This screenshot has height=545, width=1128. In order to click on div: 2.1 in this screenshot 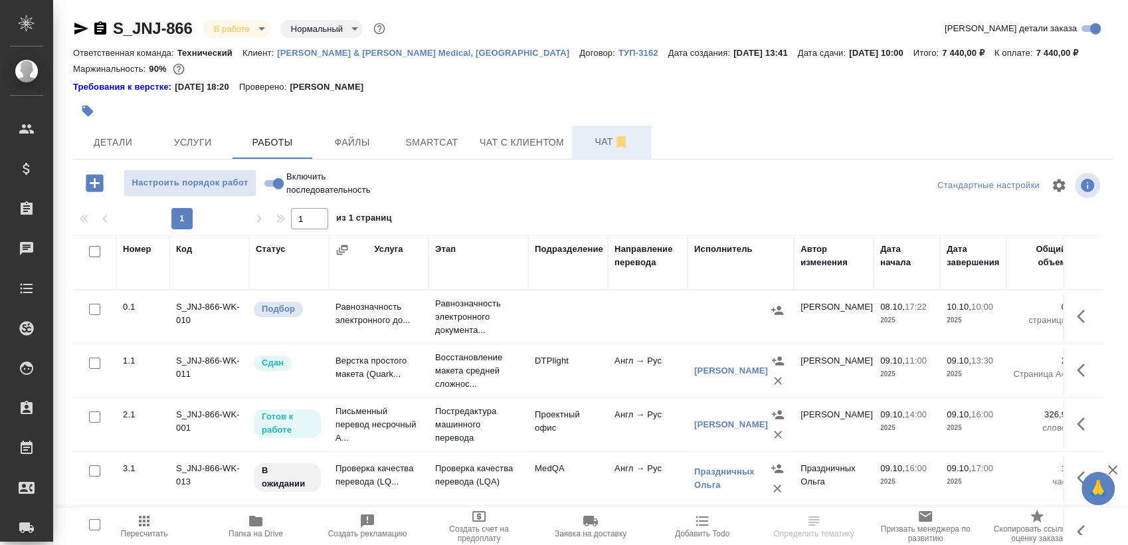, I will do `click(143, 415)`.